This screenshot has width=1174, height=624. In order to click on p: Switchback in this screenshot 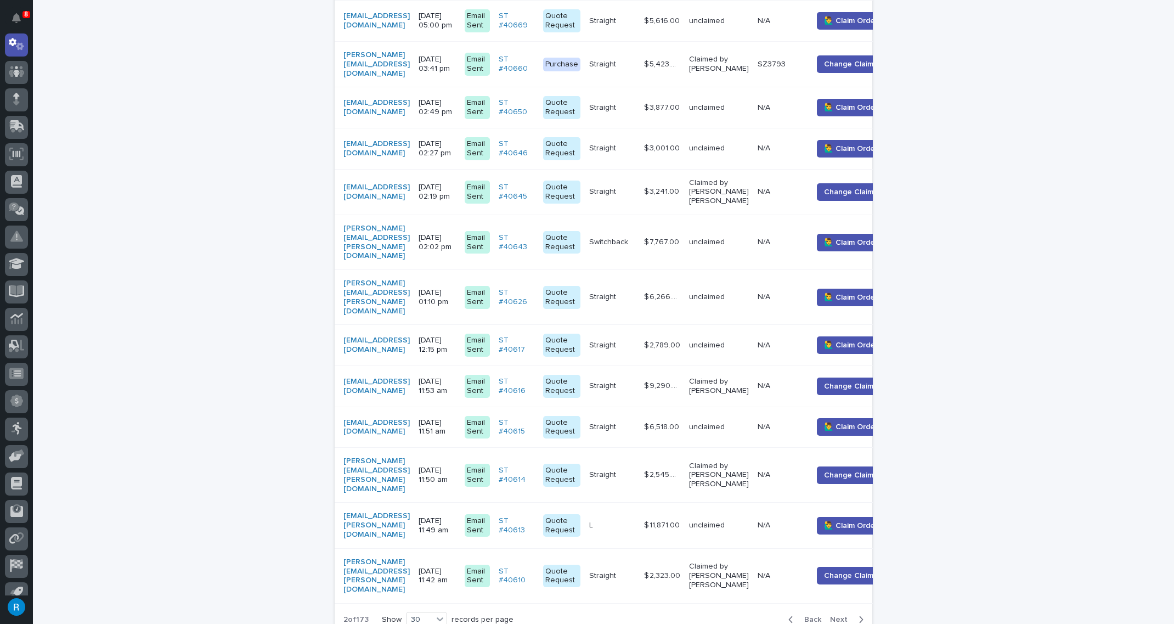, I will do `click(610, 241)`.